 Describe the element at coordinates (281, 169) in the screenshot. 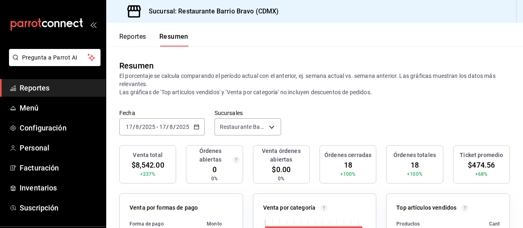

I see `span: $0.00` at that location.